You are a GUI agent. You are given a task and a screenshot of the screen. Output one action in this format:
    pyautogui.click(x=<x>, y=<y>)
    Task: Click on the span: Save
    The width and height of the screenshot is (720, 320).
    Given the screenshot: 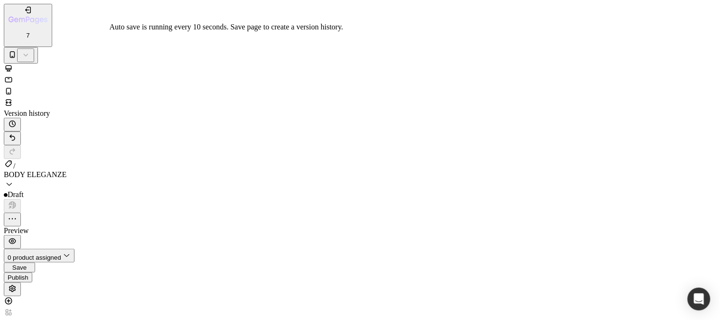 What is the action you would take?
    pyautogui.click(x=19, y=267)
    